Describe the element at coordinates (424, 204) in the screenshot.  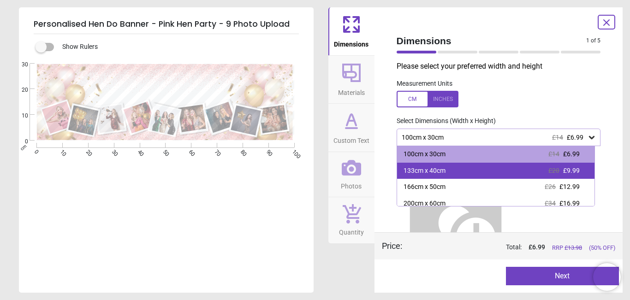
I see `div: 200cm x 60cm` at that location.